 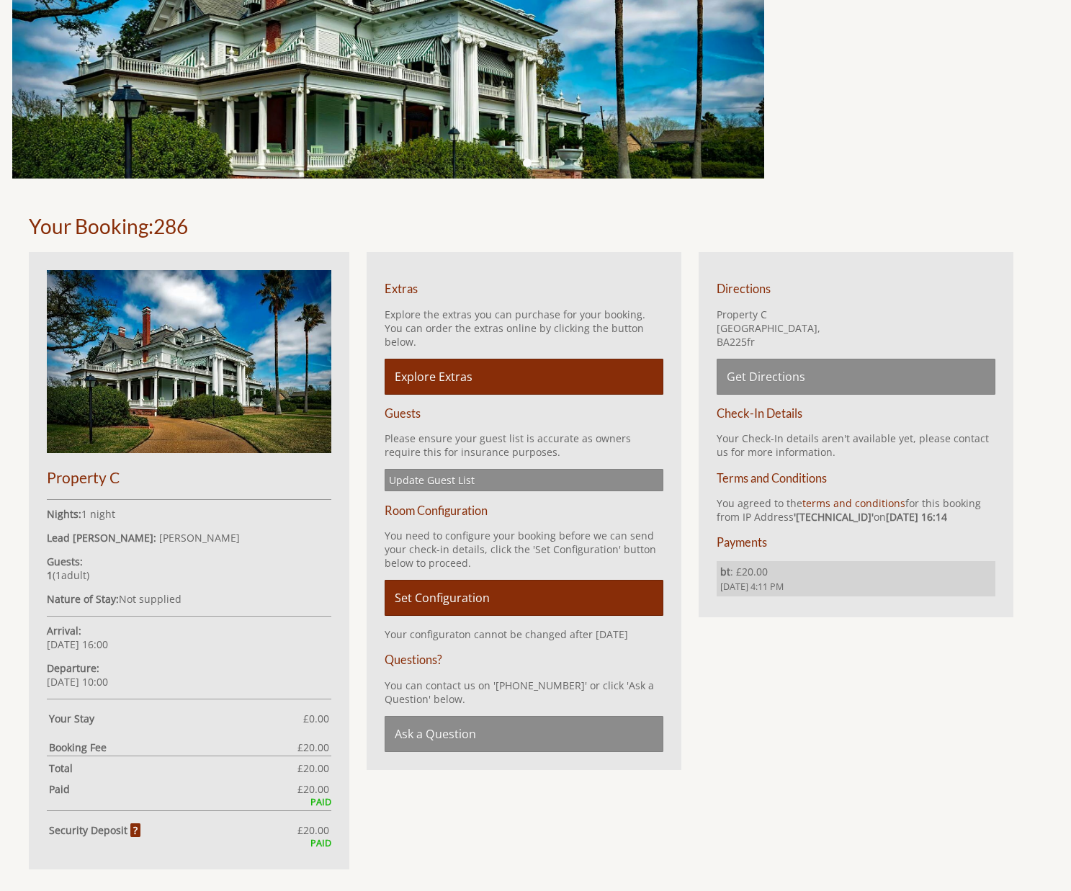 What do you see at coordinates (73, 667) in the screenshot?
I see `strong: Departure:` at bounding box center [73, 667].